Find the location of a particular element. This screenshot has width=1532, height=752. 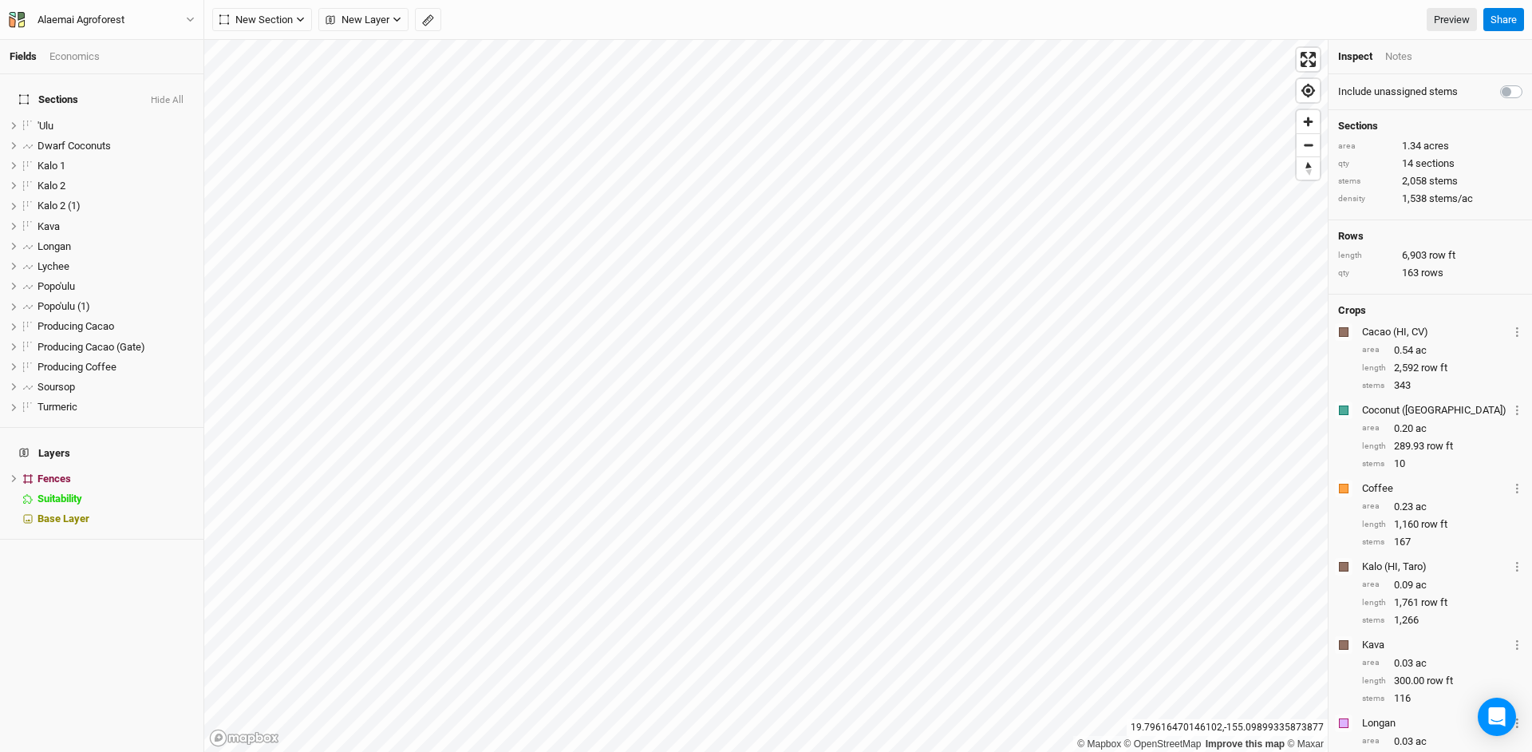

span: Popo'ulu is located at coordinates (56, 286).